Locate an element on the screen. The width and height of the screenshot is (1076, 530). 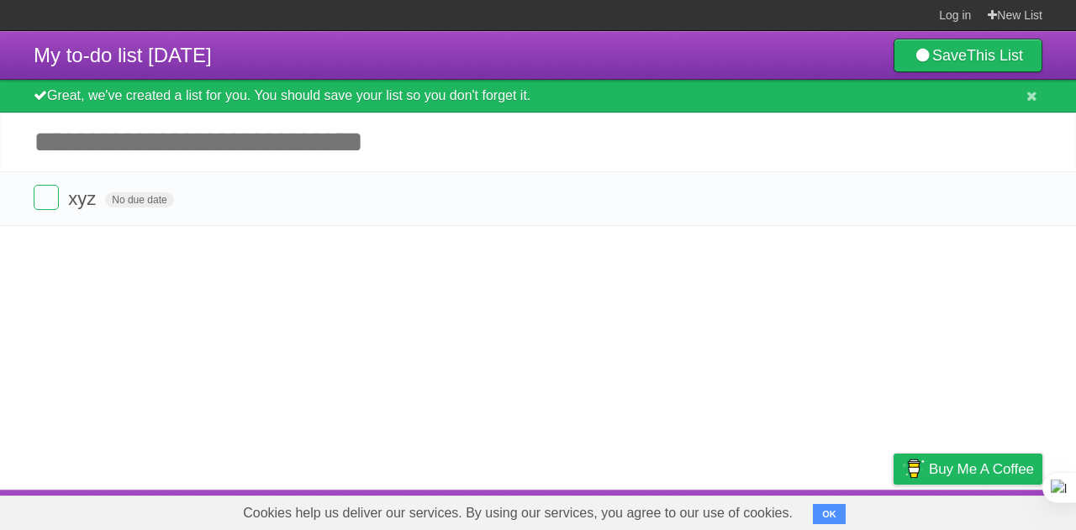
span: Cookies help us deliver our services. By using our services, you agree to our use of cookies. is located at coordinates (518, 514).